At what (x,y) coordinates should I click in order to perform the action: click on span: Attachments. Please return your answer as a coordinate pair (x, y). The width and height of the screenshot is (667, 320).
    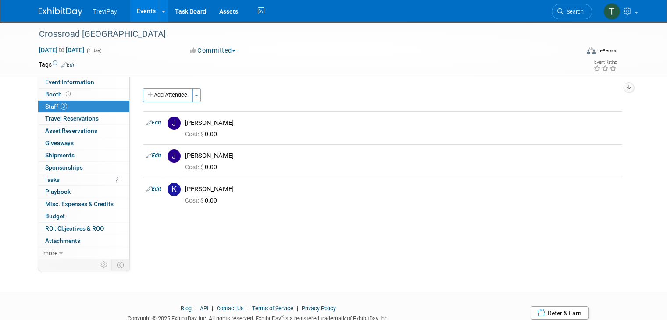
    Looking at the image, I should click on (63, 241).